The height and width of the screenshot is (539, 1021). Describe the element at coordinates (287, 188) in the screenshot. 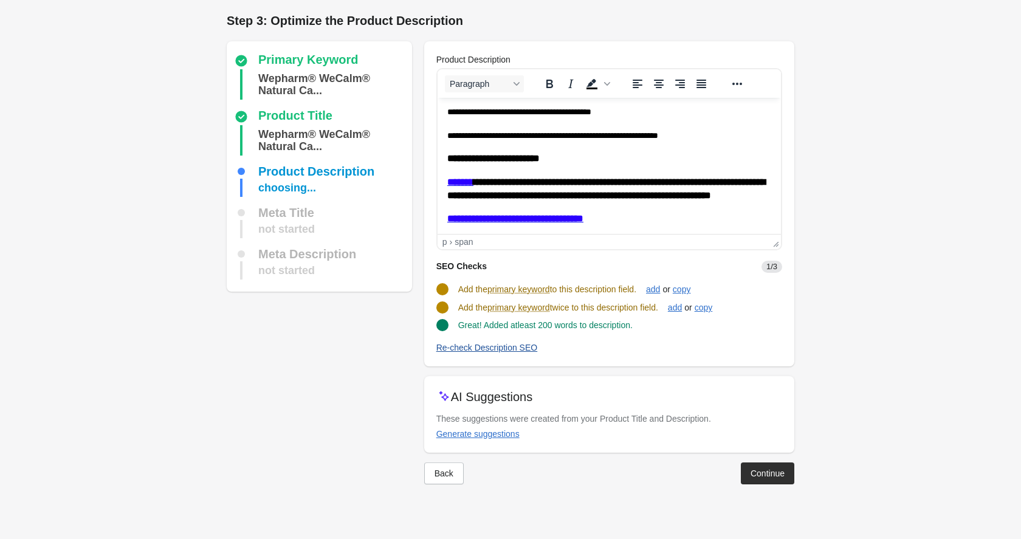

I see `div: choosing...` at that location.